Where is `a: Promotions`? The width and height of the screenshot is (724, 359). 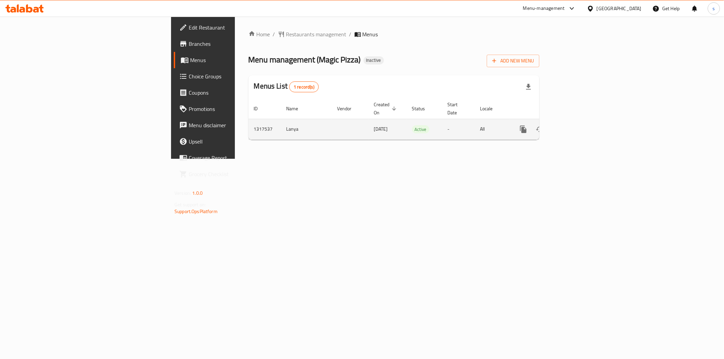 a: Promotions is located at coordinates (233, 109).